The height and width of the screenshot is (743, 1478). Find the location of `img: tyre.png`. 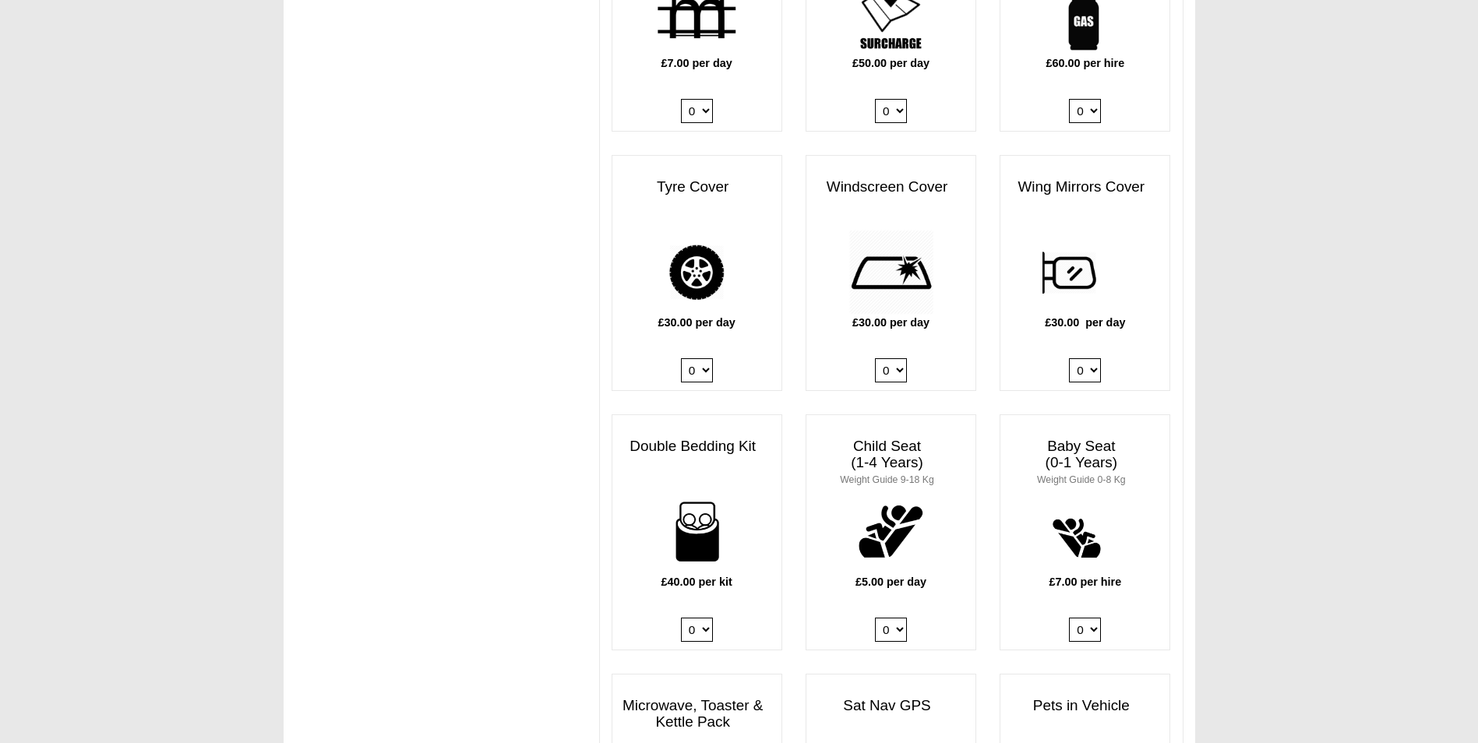

img: tyre.png is located at coordinates (697, 272).